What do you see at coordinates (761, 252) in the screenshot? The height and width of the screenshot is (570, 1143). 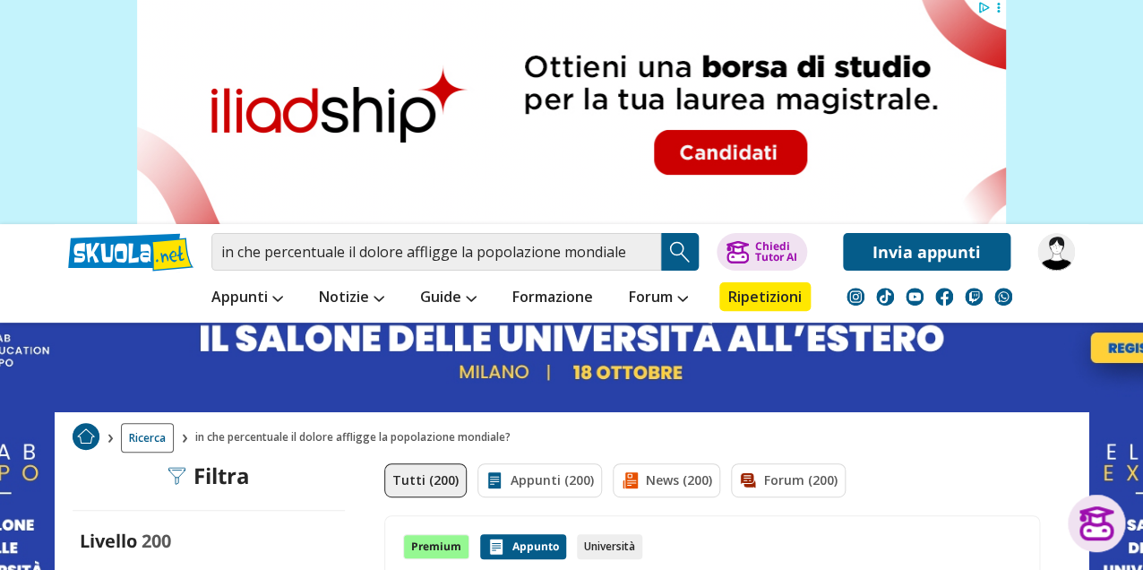 I see `button: ChiediTutor AI` at bounding box center [761, 252].